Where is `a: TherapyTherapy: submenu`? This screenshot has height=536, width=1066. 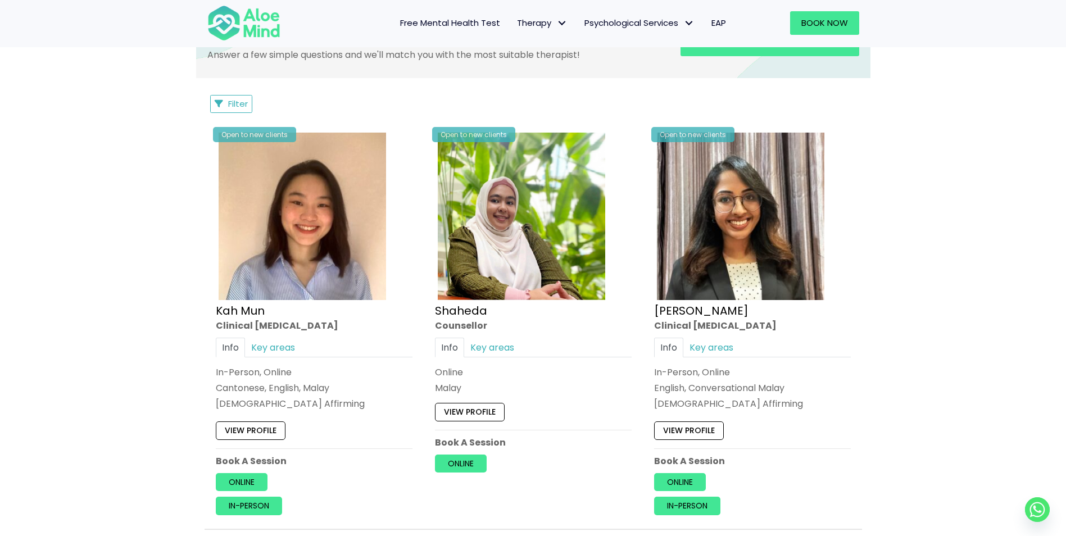 a: TherapyTherapy: submenu is located at coordinates (542, 23).